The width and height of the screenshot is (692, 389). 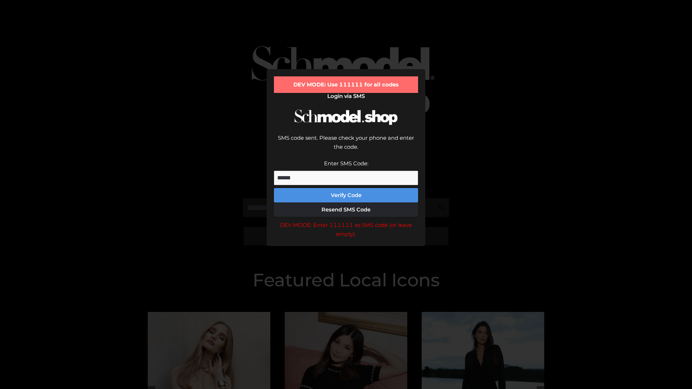 I want to click on button: Resend SMS Code, so click(x=346, y=210).